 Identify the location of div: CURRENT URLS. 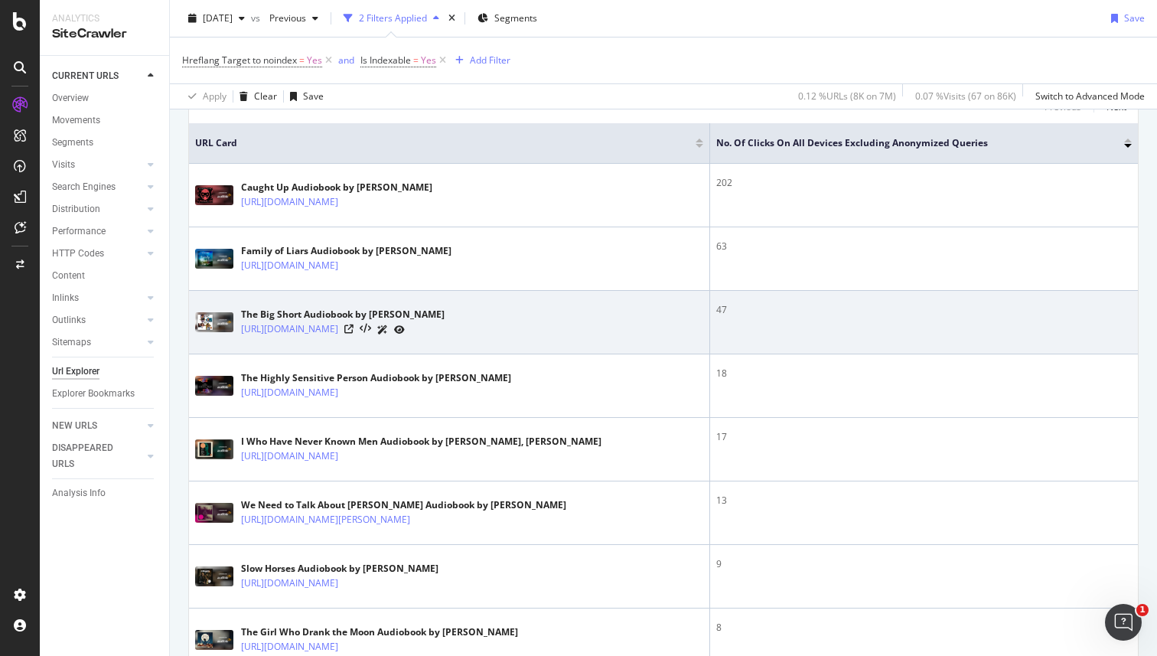
(85, 76).